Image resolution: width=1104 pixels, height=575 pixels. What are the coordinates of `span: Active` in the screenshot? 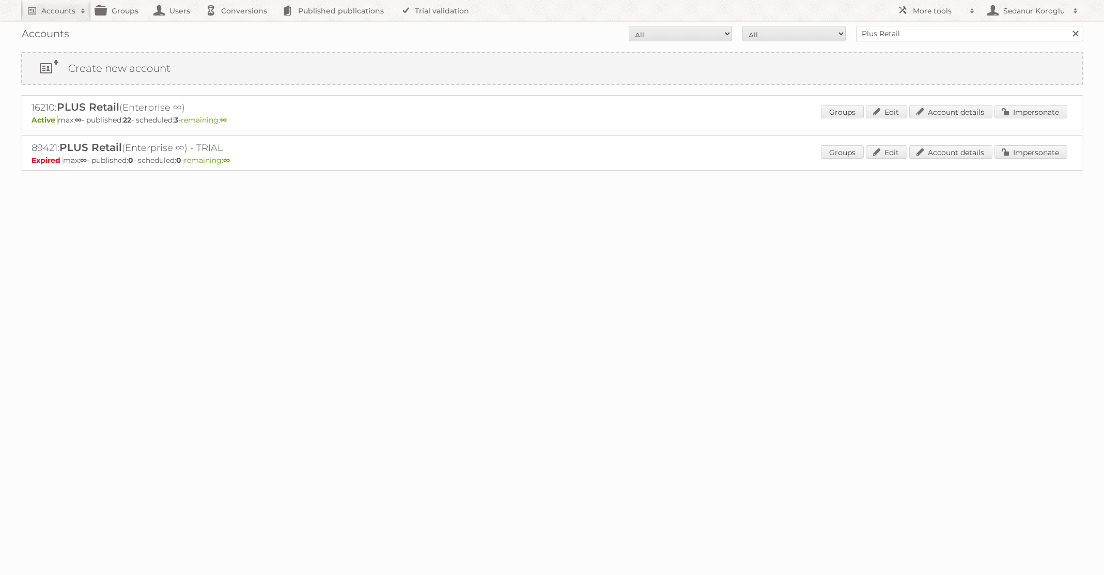 It's located at (44, 120).